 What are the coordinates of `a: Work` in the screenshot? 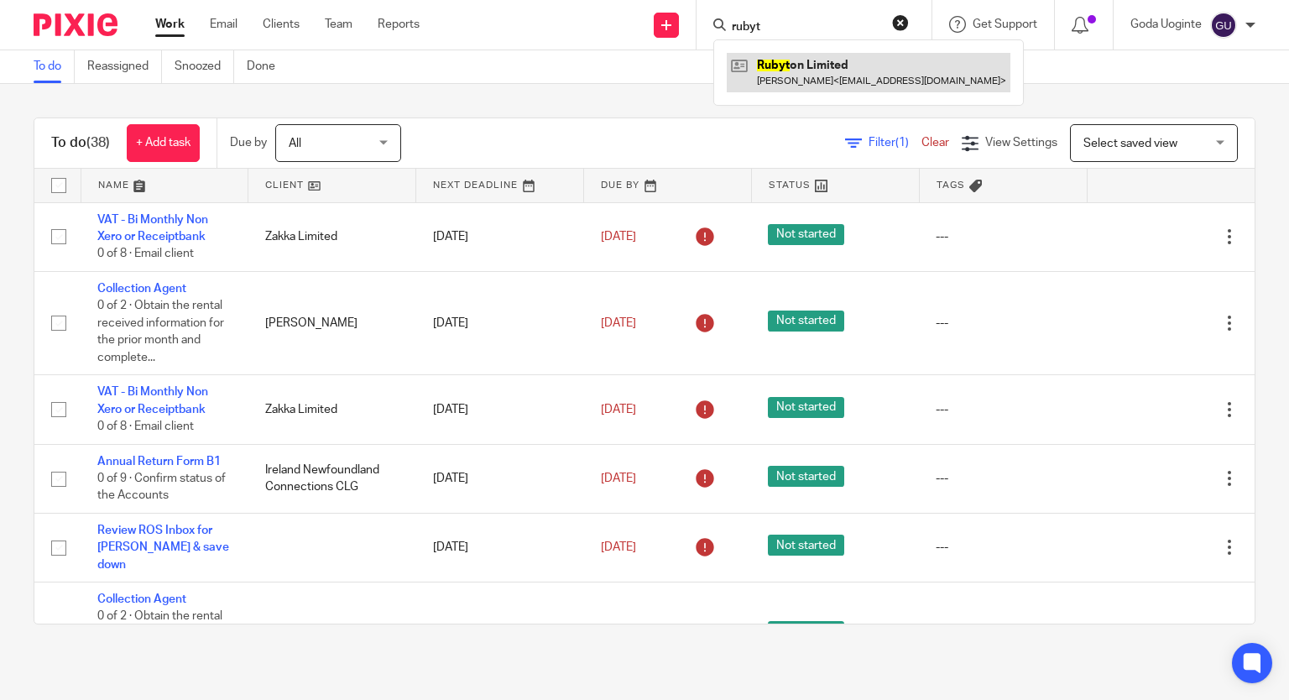 It's located at (169, 24).